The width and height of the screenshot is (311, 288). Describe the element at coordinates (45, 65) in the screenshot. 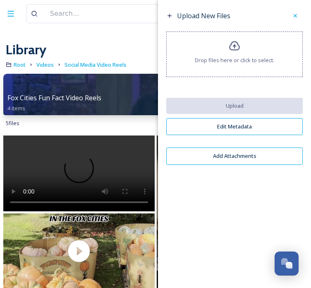

I see `a: Videos` at that location.